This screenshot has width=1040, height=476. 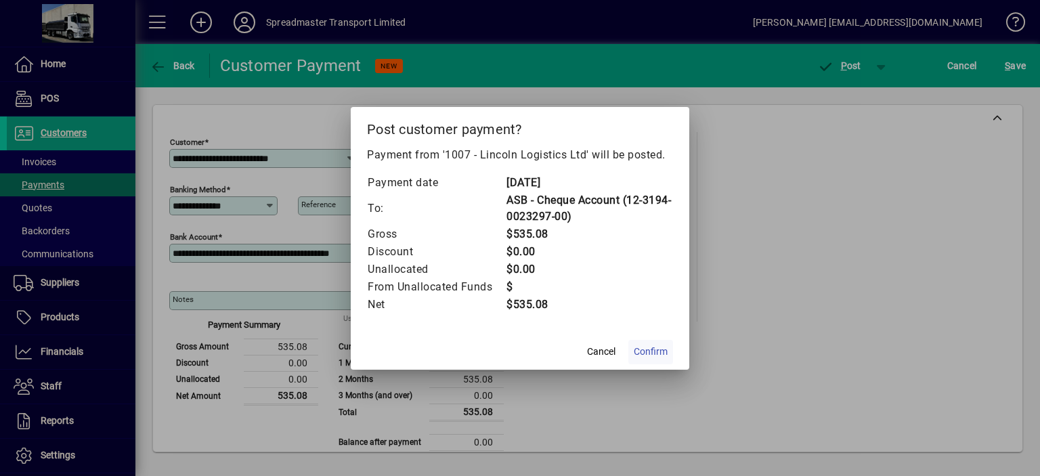 I want to click on button: Confirm, so click(x=651, y=352).